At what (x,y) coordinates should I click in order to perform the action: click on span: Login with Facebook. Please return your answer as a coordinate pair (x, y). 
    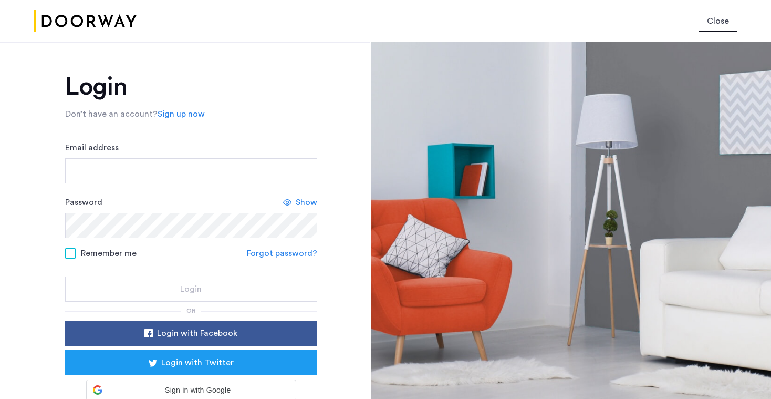
    Looking at the image, I should click on (197, 333).